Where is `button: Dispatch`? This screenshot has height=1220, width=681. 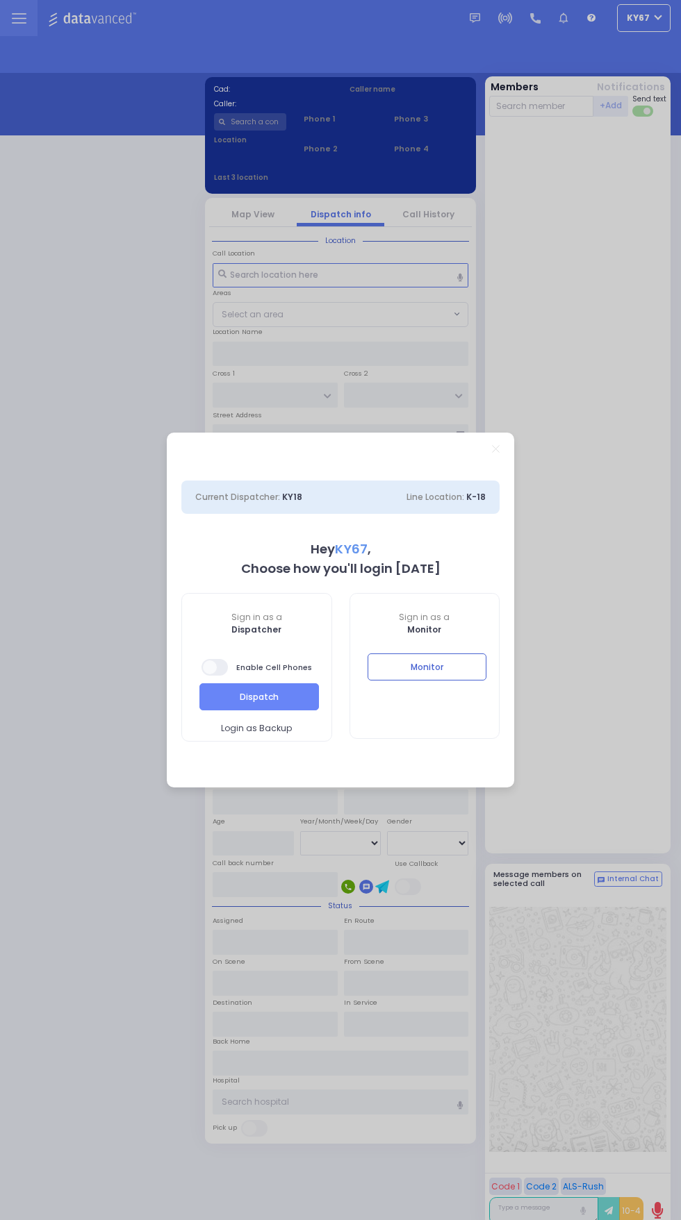 button: Dispatch is located at coordinates (259, 697).